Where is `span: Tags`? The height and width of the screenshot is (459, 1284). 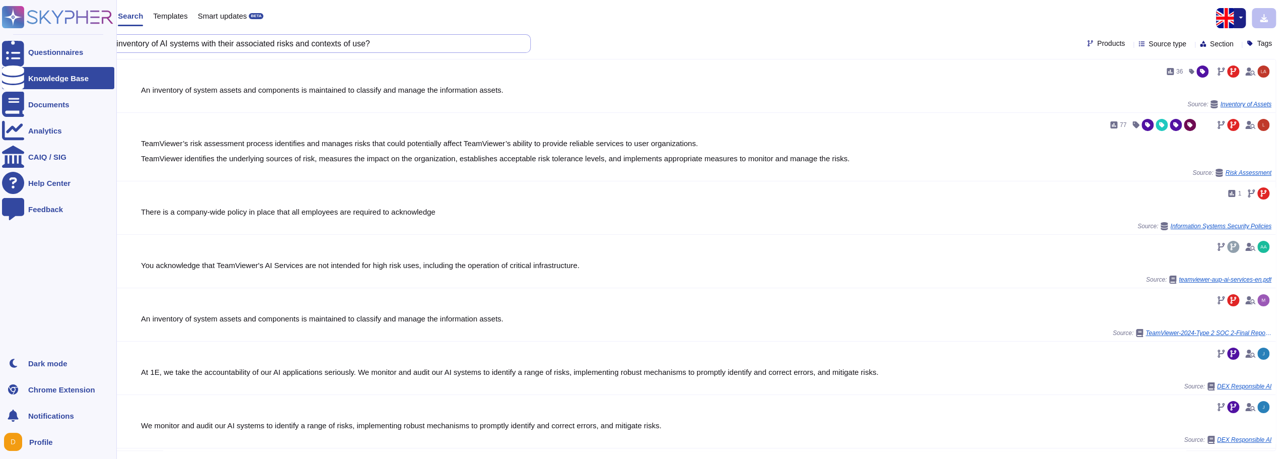
span: Tags is located at coordinates (1265, 43).